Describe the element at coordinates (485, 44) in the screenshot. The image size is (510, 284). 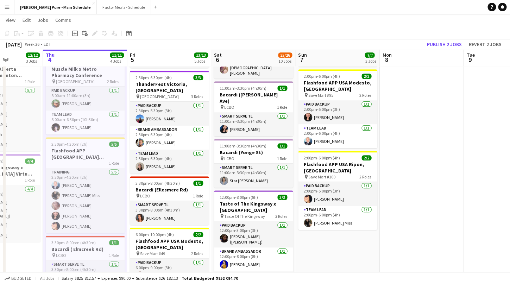
I see `button: Revert 2 jobs` at that location.